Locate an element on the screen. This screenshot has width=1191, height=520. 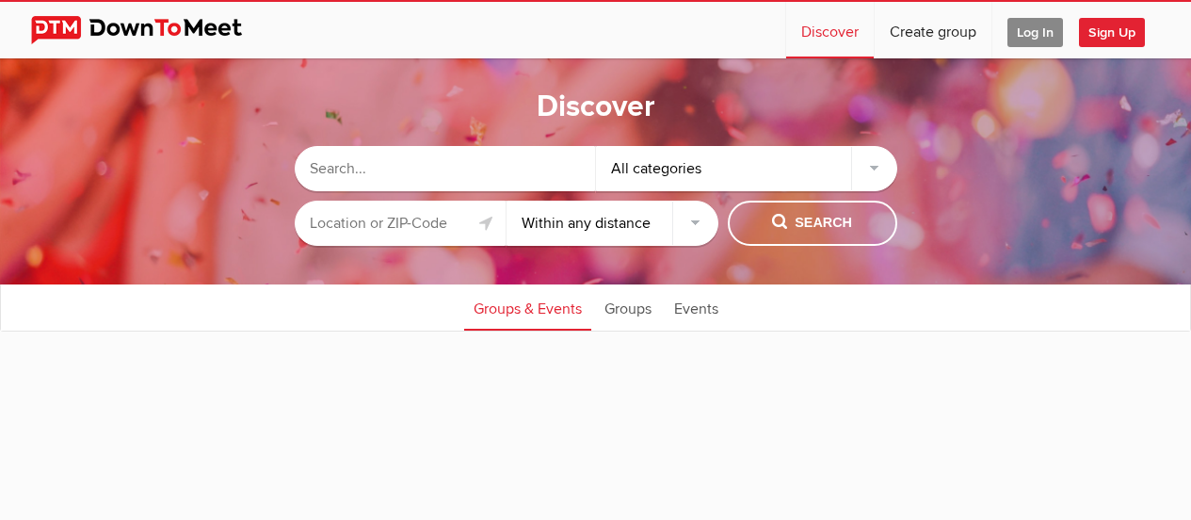
button: Search is located at coordinates (812, 223).